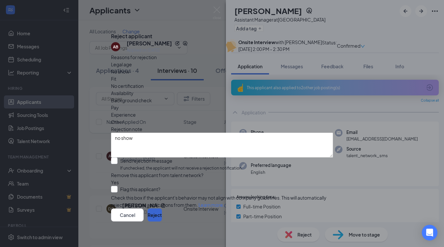  I want to click on div: Open Intercom Messenger, so click(430, 233).